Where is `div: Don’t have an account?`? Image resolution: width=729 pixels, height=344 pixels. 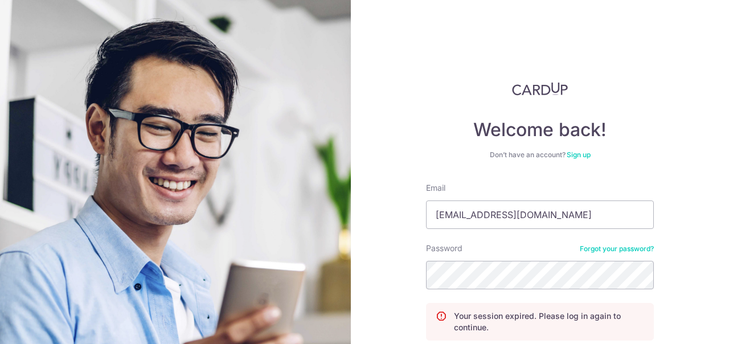
div: Don’t have an account? is located at coordinates (540, 155).